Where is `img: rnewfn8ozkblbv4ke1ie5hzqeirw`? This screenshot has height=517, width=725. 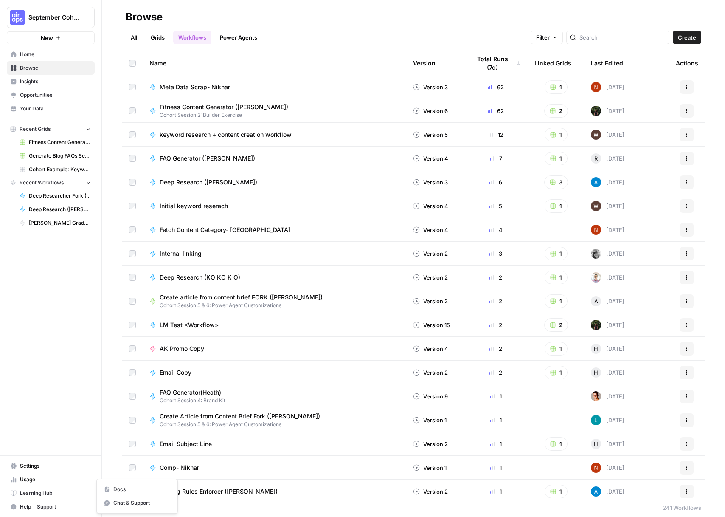
img: rnewfn8ozkblbv4ke1ie5hzqeirw is located at coordinates (596, 277).